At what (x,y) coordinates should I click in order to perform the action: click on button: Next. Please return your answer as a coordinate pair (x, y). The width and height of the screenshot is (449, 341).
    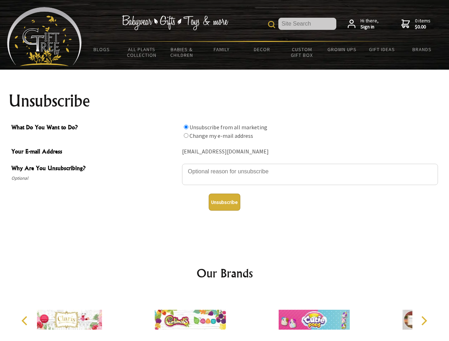
    Looking at the image, I should click on (423, 321).